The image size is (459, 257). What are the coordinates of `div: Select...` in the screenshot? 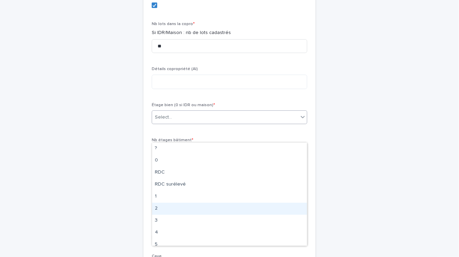 It's located at (163, 117).